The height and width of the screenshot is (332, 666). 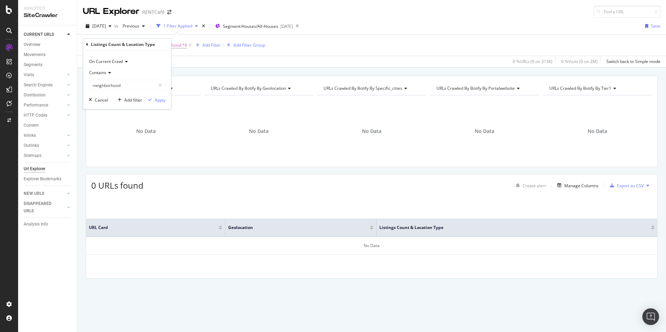 What do you see at coordinates (36, 224) in the screenshot?
I see `div: Analysis Info` at bounding box center [36, 224].